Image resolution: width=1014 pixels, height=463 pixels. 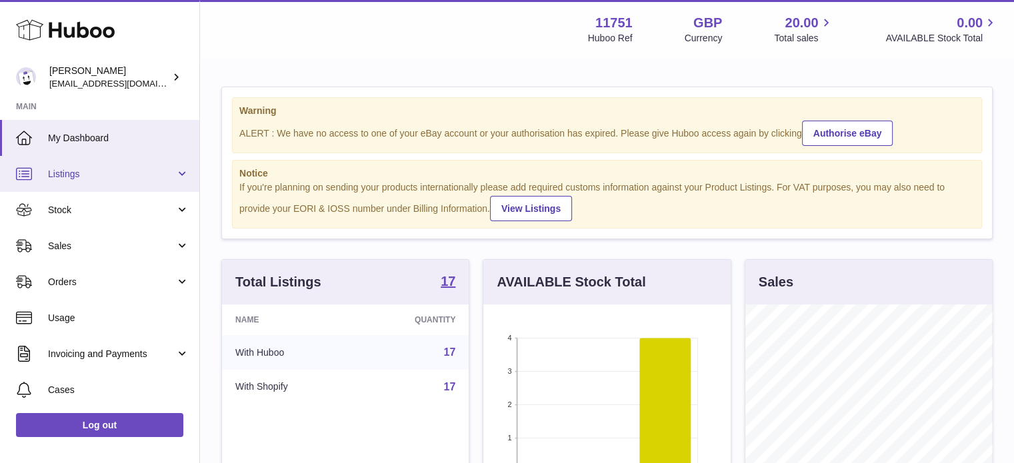 I want to click on h3: AVAILABLE Stock Total, so click(x=571, y=282).